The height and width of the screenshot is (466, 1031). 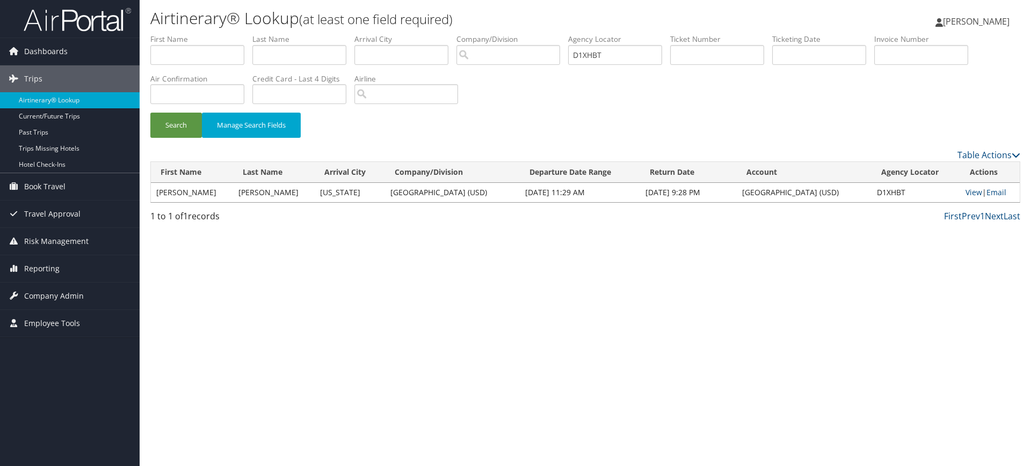 What do you see at coordinates (274, 172) in the screenshot?
I see `th: Last Name: activate to sort column ascending` at bounding box center [274, 172].